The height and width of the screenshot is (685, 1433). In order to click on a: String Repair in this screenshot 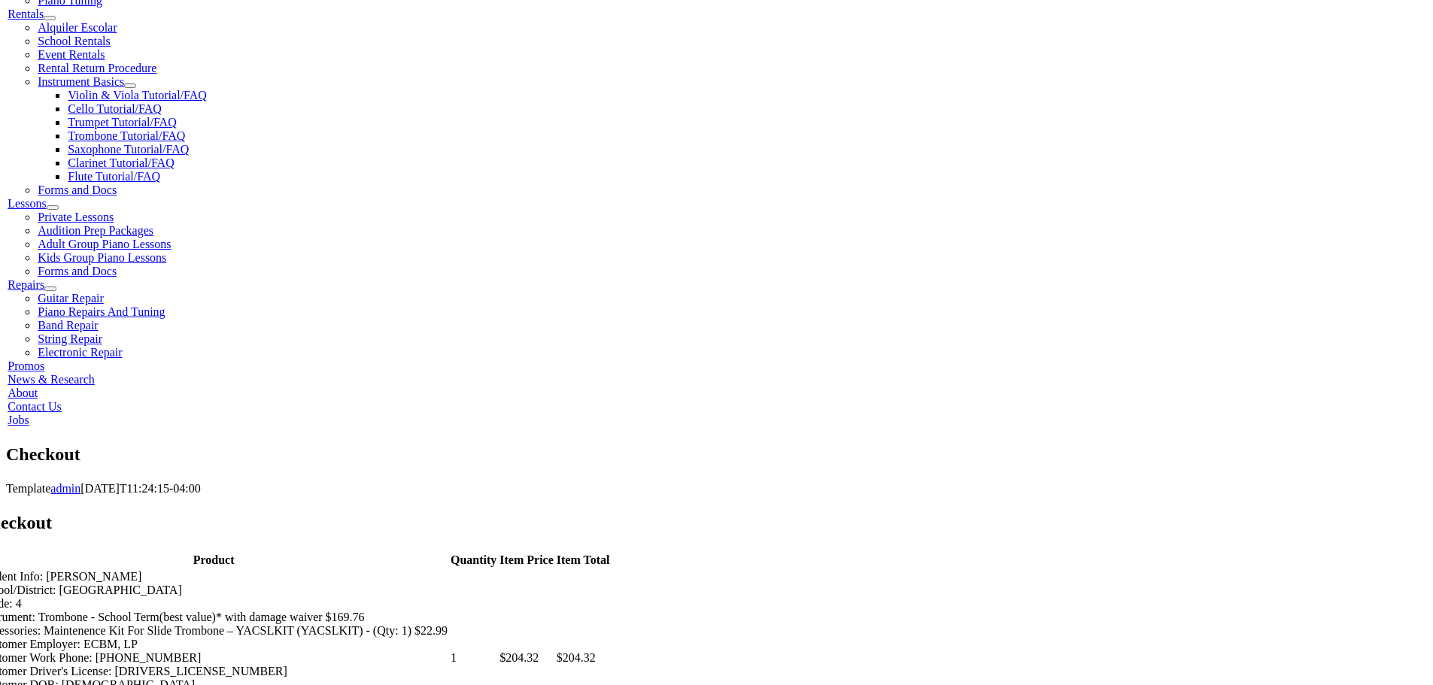, I will do `click(70, 338)`.